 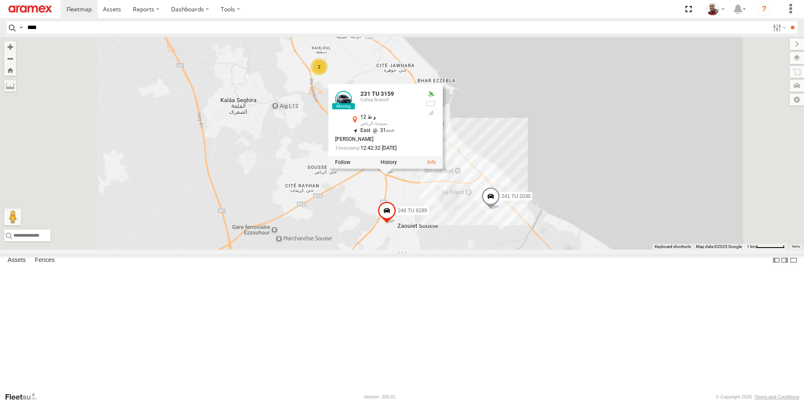 What do you see at coordinates (765, 247) in the screenshot?
I see `button: Map Scale: 1 km per 64 pixels` at bounding box center [765, 247].